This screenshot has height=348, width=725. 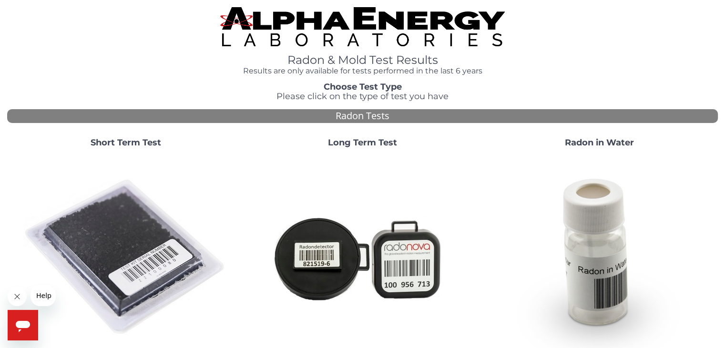 I want to click on h1: Radon & Mold Test Results, so click(x=362, y=60).